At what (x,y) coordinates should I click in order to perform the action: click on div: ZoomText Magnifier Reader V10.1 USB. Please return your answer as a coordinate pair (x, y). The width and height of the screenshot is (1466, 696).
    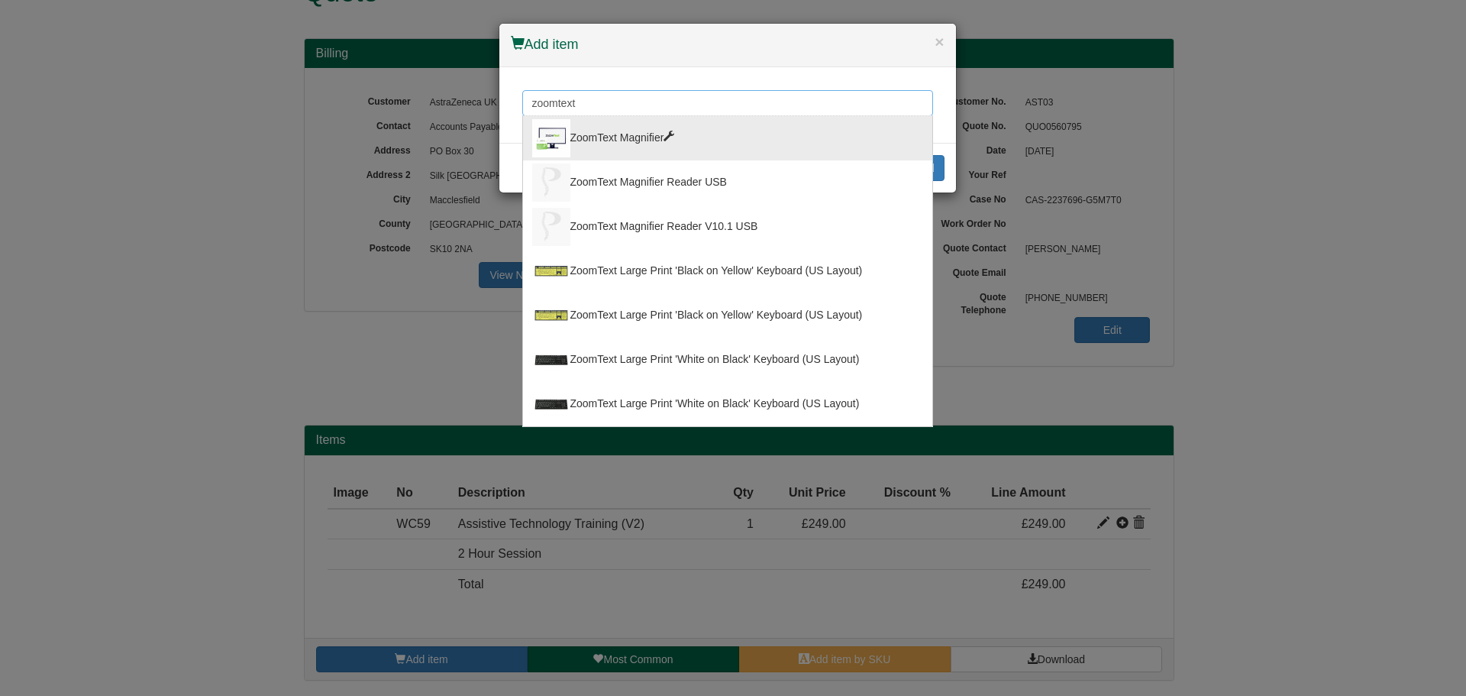
    Looking at the image, I should click on (728, 227).